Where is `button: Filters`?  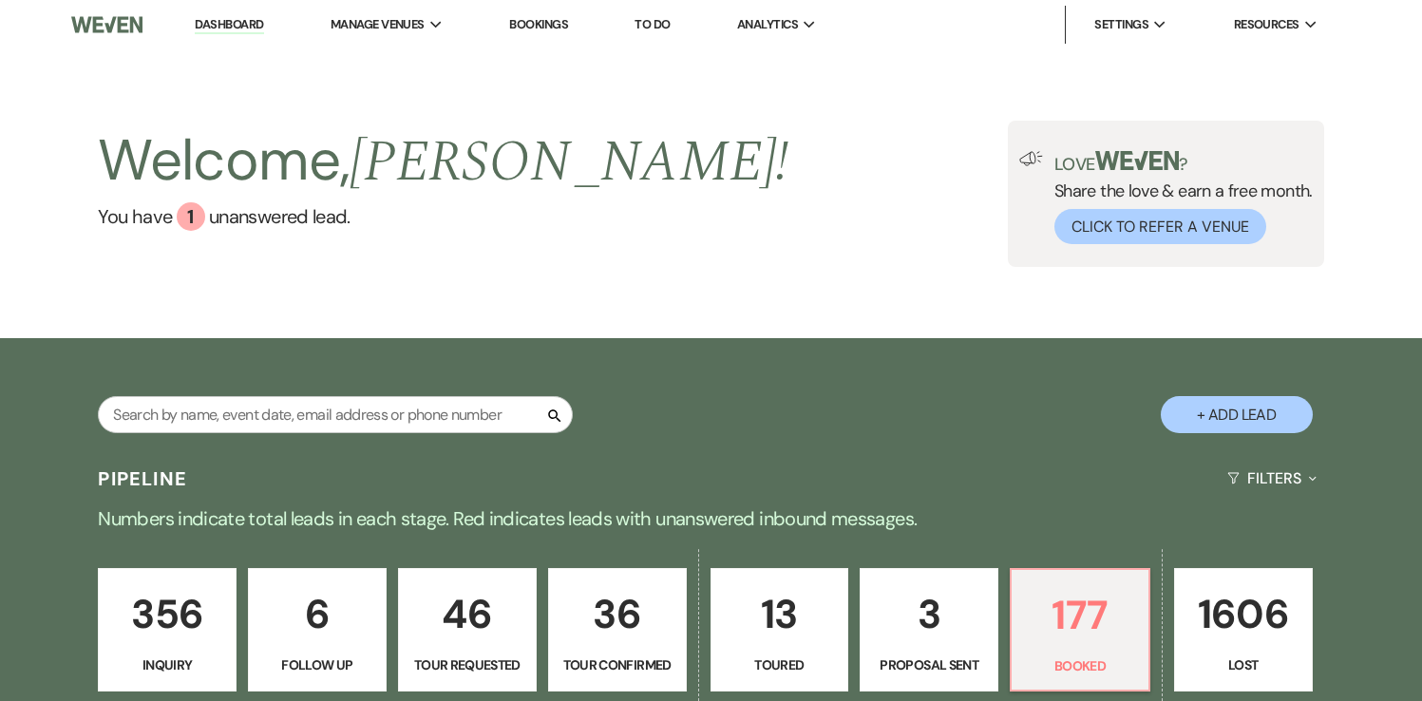
button: Filters is located at coordinates (1271, 478).